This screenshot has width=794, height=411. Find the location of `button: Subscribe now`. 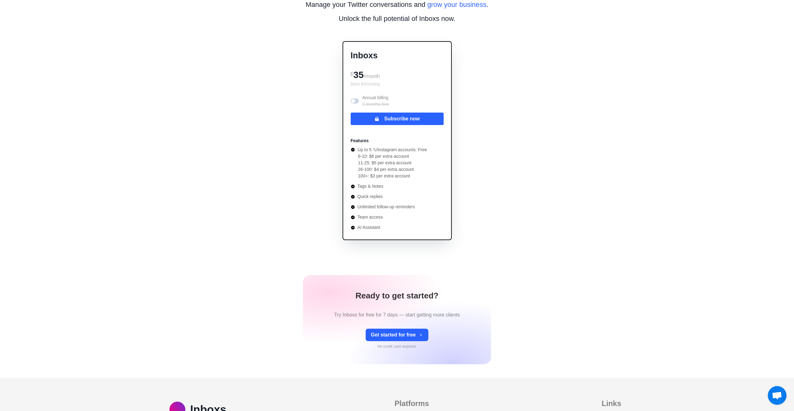

button: Subscribe now is located at coordinates (397, 119).